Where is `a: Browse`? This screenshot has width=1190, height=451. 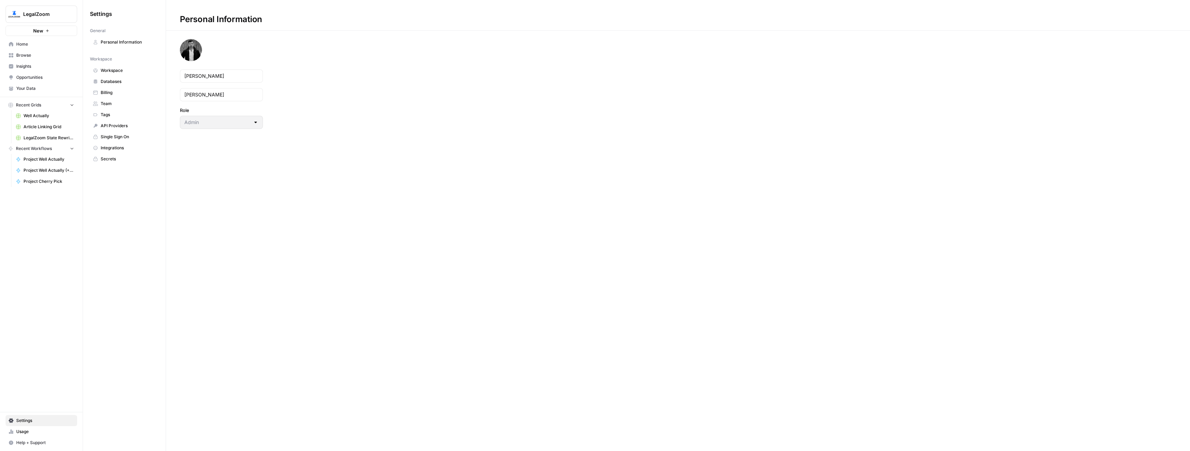 a: Browse is located at coordinates (41, 55).